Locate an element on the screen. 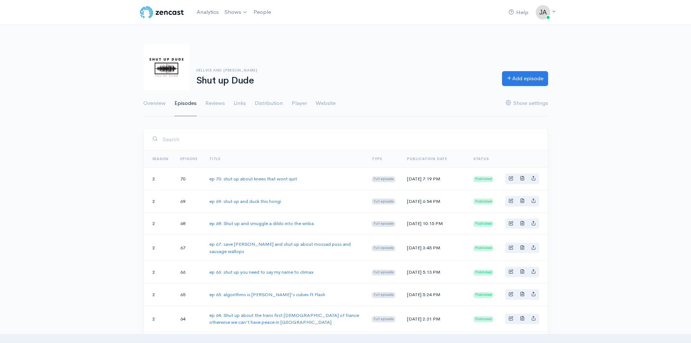  a: Episode is located at coordinates (189, 158).